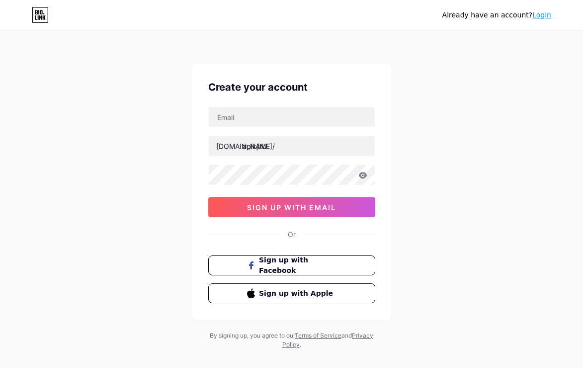  Describe the element at coordinates (292, 146) in the screenshot. I see `input: username` at that location.